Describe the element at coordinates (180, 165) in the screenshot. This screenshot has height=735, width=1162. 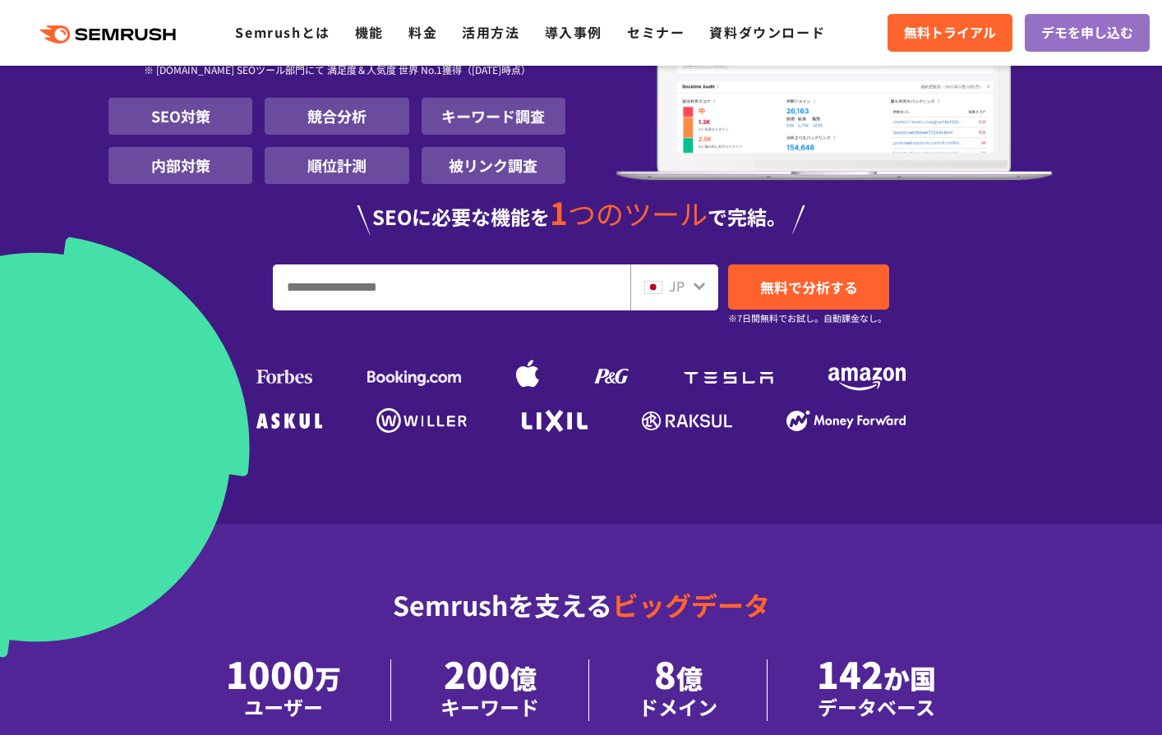
I see `li: 内部対策` at that location.